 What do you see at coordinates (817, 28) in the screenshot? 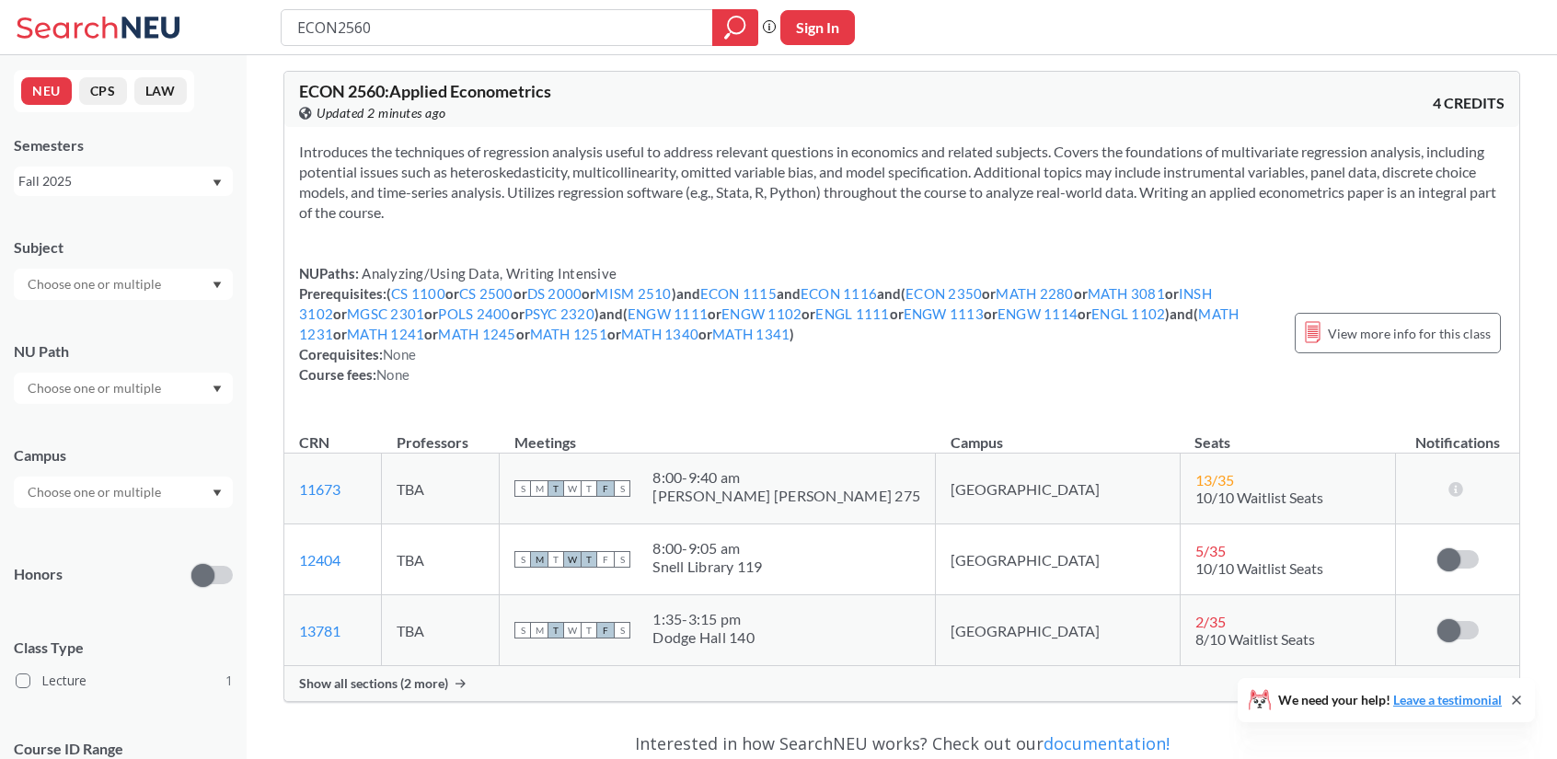
I see `button: Sign In` at bounding box center [817, 28].